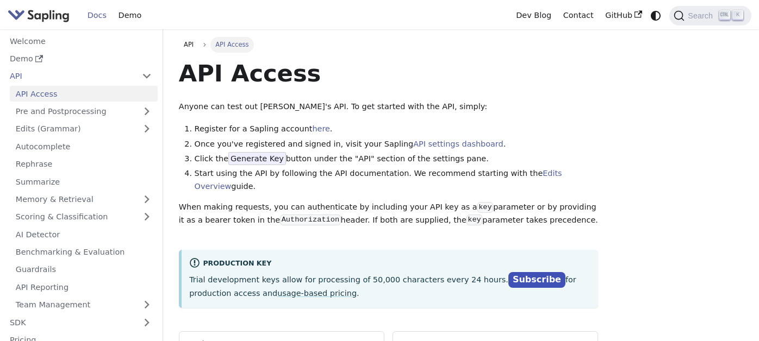  I want to click on a: Contact, so click(578, 15).